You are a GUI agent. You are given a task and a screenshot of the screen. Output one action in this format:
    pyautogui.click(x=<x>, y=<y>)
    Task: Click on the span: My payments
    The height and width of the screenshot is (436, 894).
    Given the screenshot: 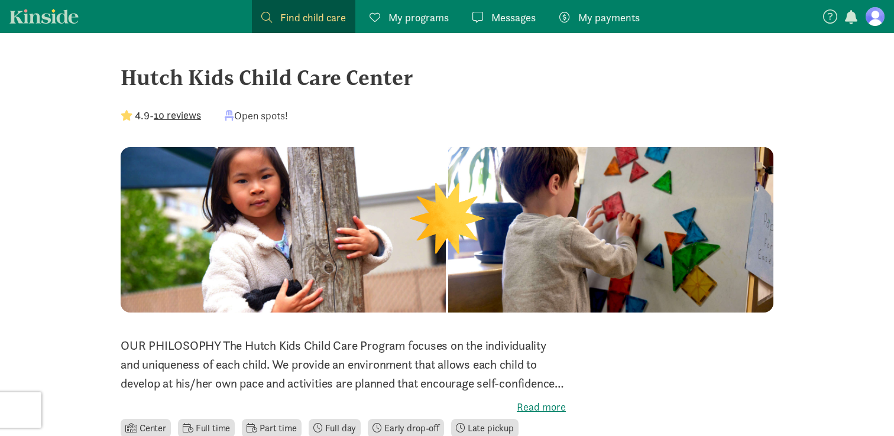 What is the action you would take?
    pyautogui.click(x=609, y=17)
    